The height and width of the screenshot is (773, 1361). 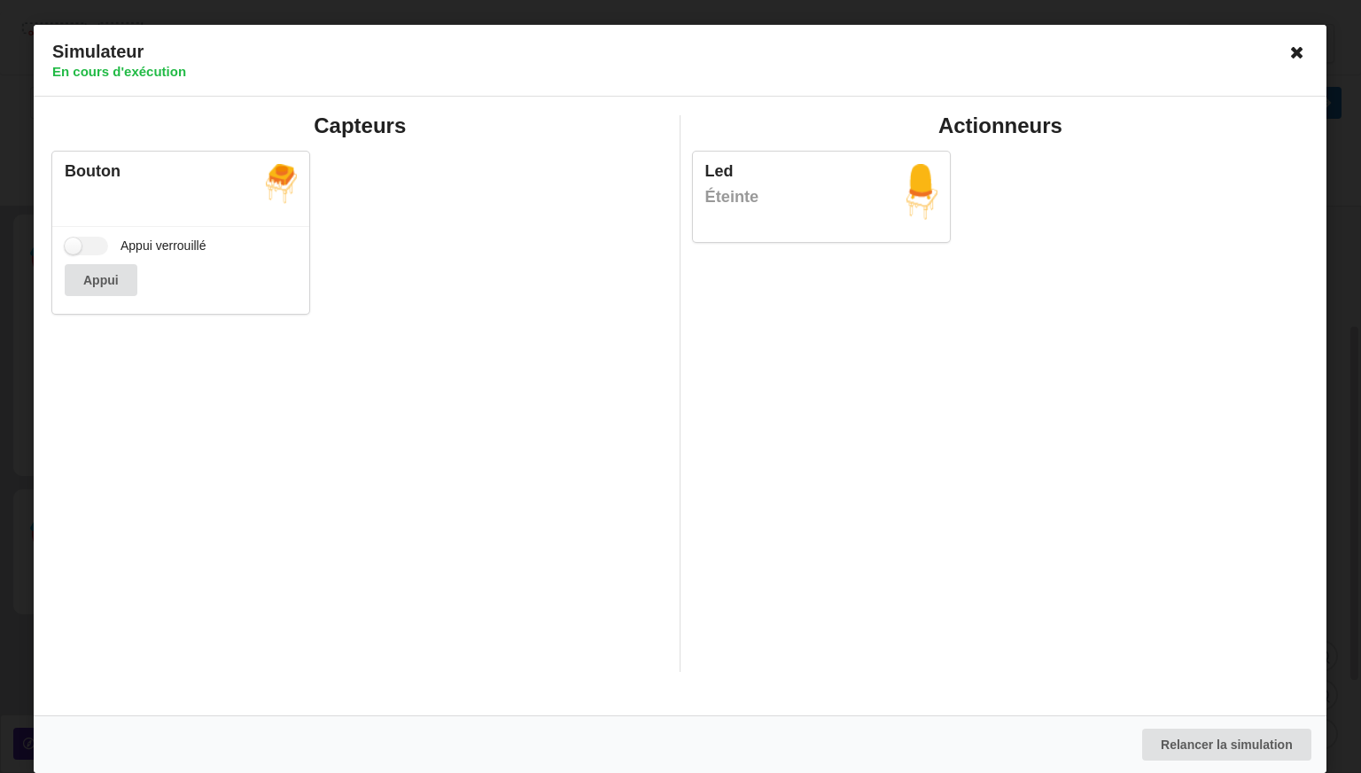 What do you see at coordinates (181, 171) in the screenshot?
I see `div: Bouton` at bounding box center [181, 171].